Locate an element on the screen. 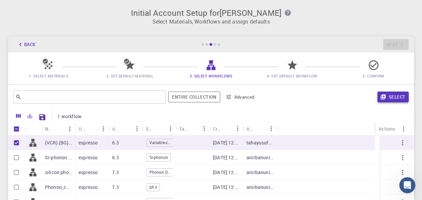  p: Select Materials, Workflows and assign defaults is located at coordinates (211, 21).